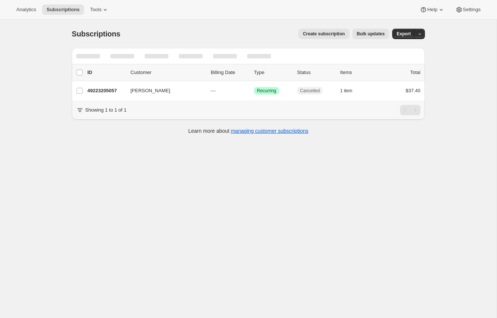  What do you see at coordinates (26, 10) in the screenshot?
I see `button: Analytics` at bounding box center [26, 10].